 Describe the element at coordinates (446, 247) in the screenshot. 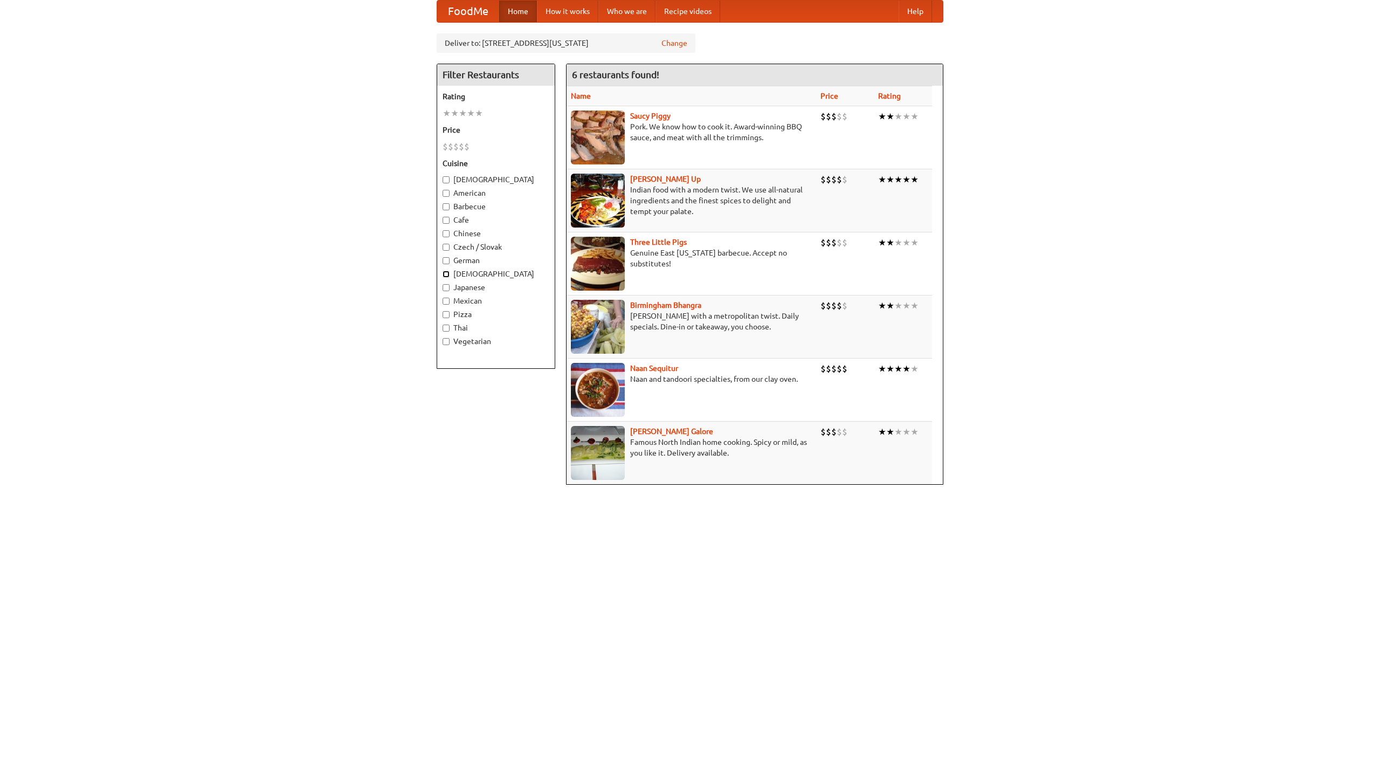

I see `input: Czech / Slovak` at that location.